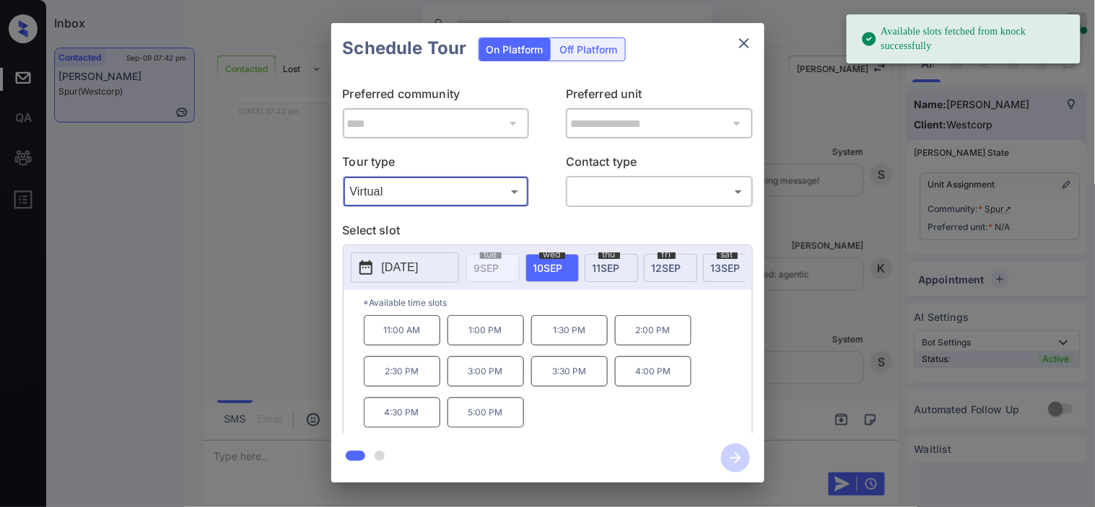  Describe the element at coordinates (548, 268) in the screenshot. I see `span: 10 SEP` at that location.